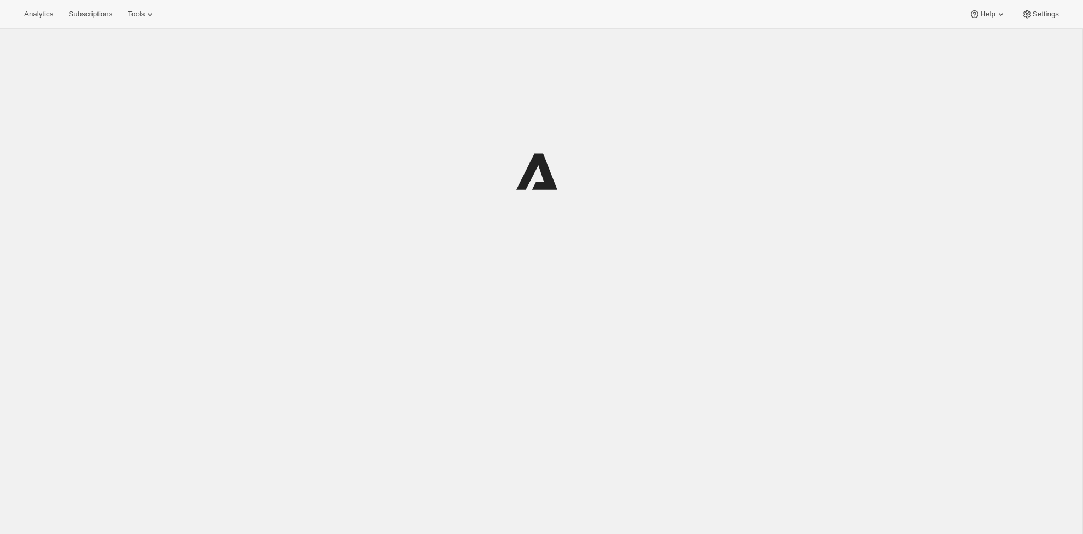  What do you see at coordinates (1040, 14) in the screenshot?
I see `button: Settings` at bounding box center [1040, 14].